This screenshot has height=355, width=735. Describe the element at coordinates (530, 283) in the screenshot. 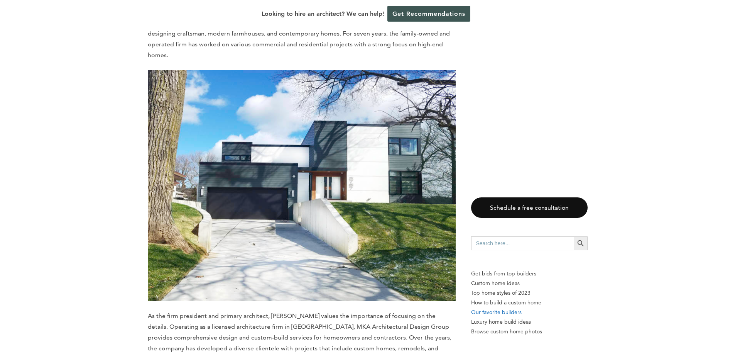

I see `a: Custom home ideas` at that location.